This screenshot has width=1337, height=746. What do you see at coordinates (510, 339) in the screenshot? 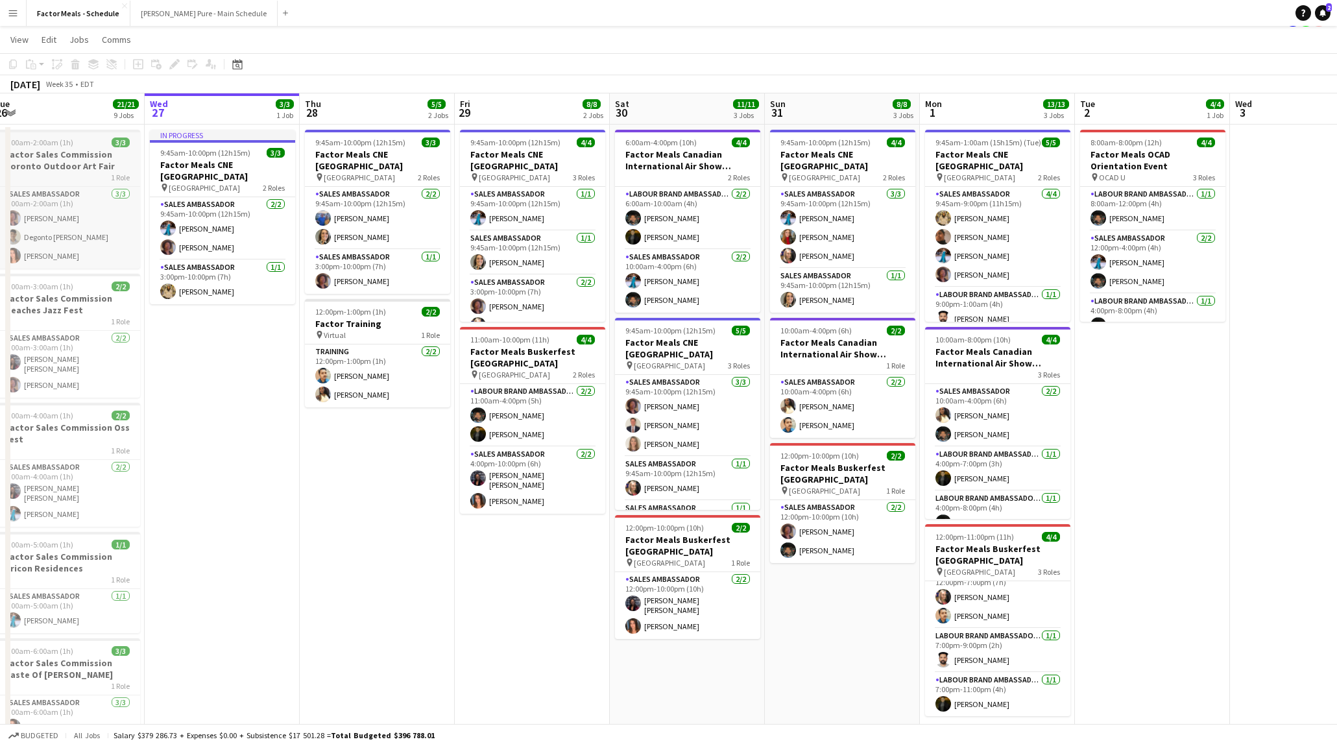
I see `span: 11:00am-10:00pm (11h)` at bounding box center [510, 339].